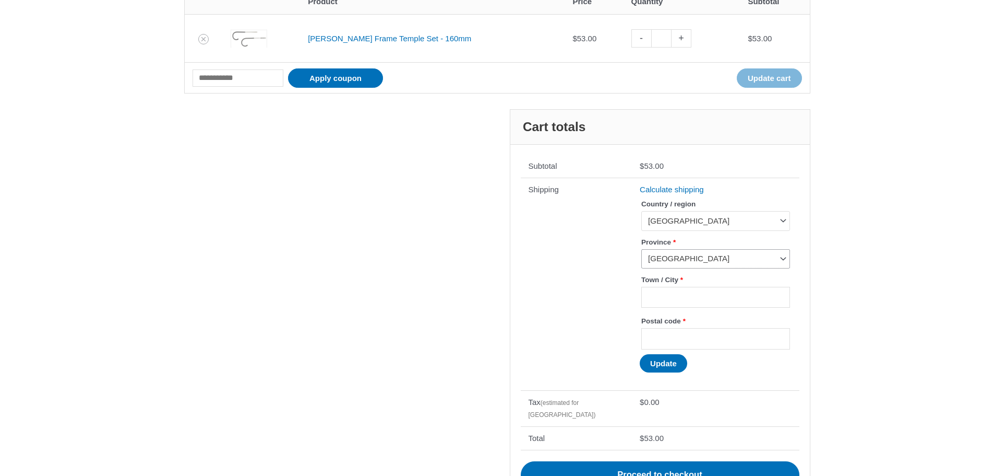 The image size is (994, 476). I want to click on th: Shipping, so click(577, 283).